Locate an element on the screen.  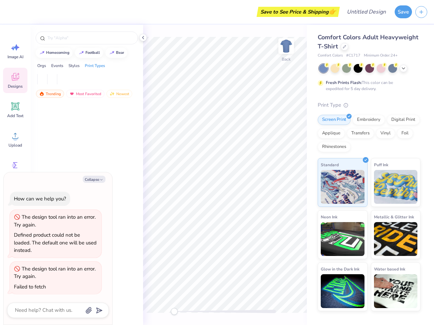
span: Neon Ink is located at coordinates (329, 217).